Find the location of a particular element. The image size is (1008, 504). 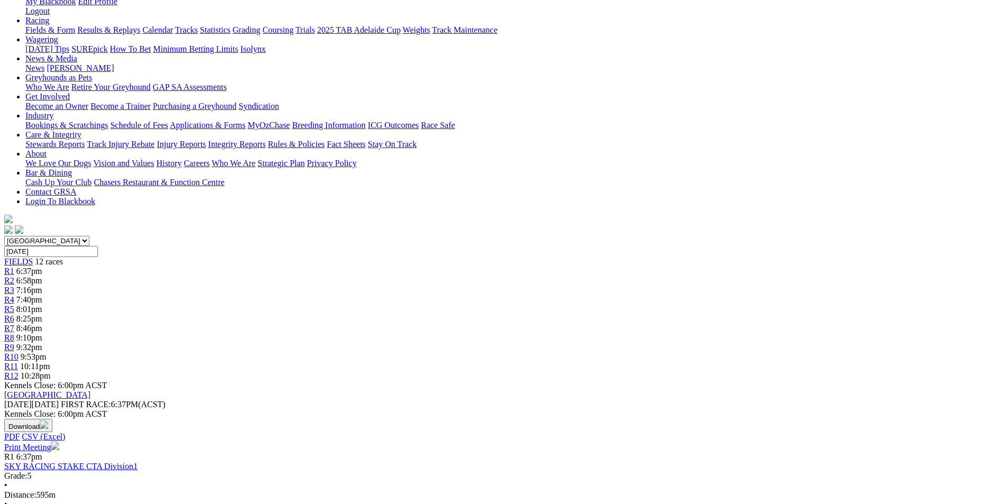

a: ICG Outcomes is located at coordinates (393, 125).